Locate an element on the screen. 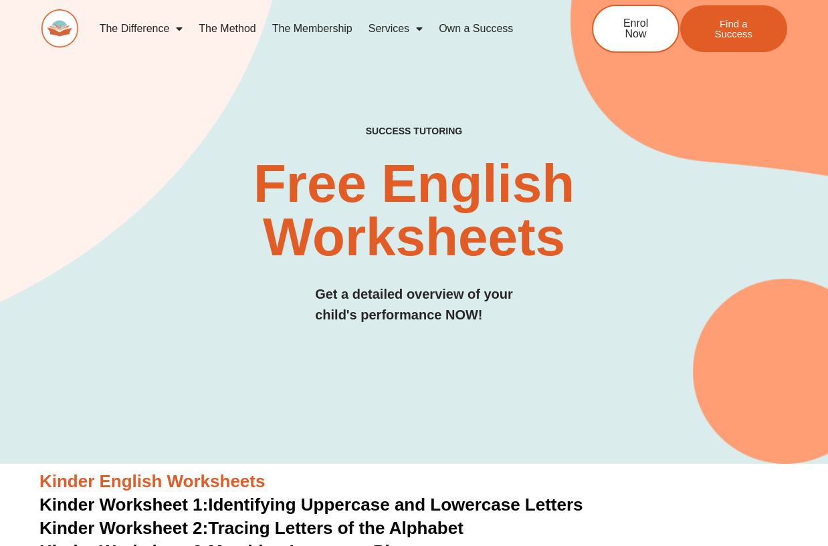 This screenshot has width=828, height=546. a: The Difference is located at coordinates (141, 29).